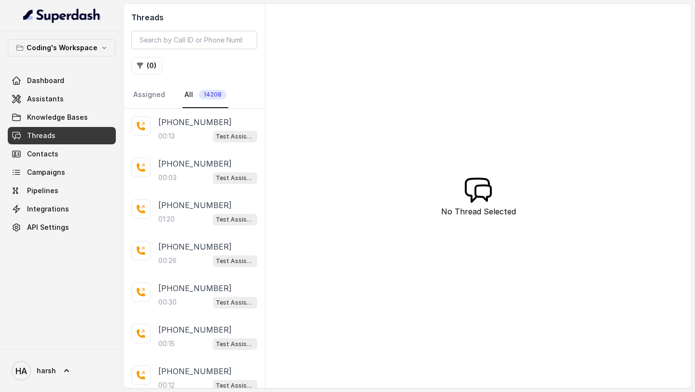 The height and width of the screenshot is (392, 695). What do you see at coordinates (194, 40) in the screenshot?
I see `input: Search by Call ID or Phone Number` at bounding box center [194, 40].